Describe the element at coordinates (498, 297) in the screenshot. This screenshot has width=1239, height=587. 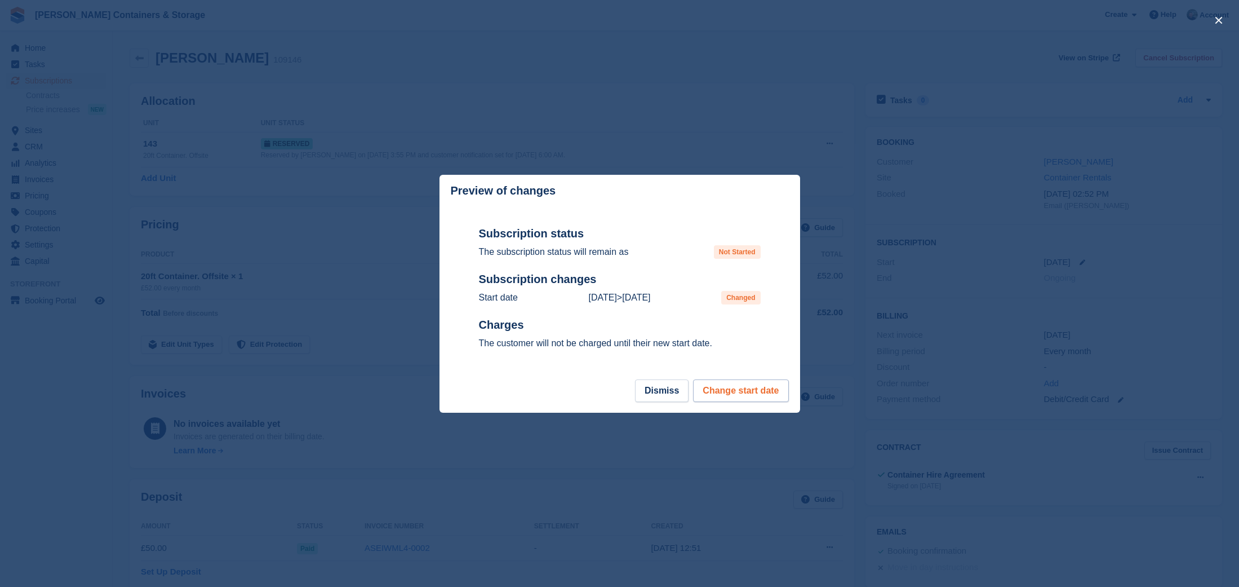
I see `p: Start date` at that location.